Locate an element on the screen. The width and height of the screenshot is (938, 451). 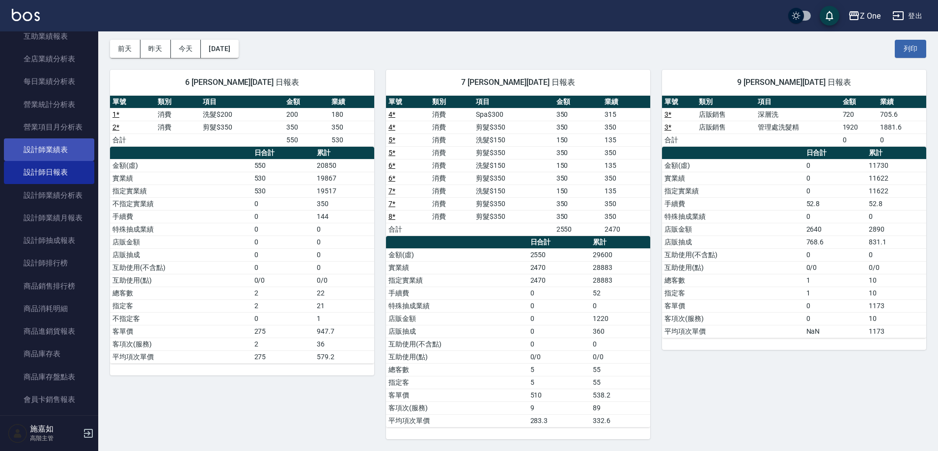
td: 9 is located at coordinates (559, 408).